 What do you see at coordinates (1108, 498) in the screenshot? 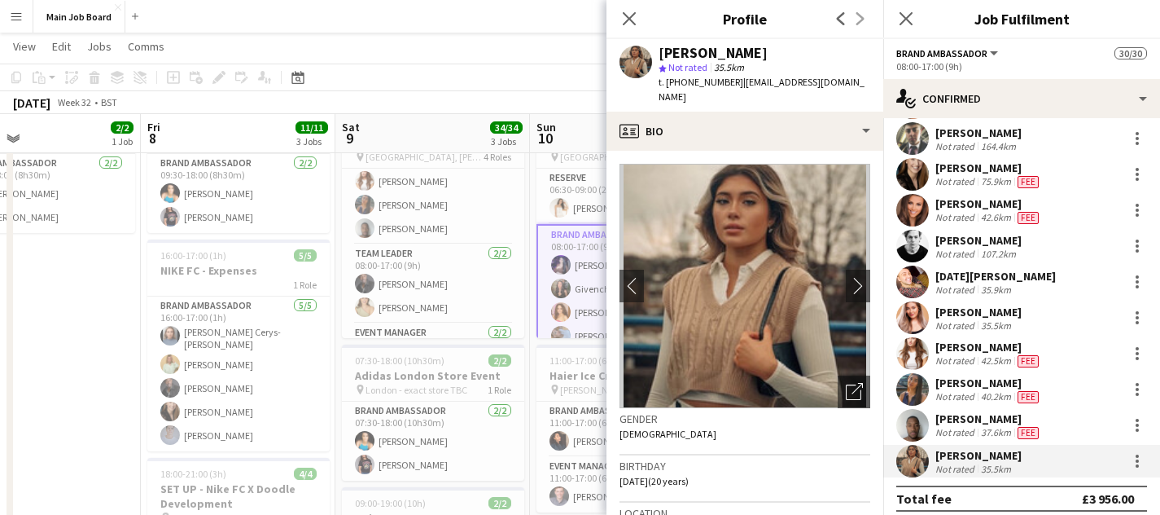
I see `div: £3 956.00` at bounding box center [1108, 498].